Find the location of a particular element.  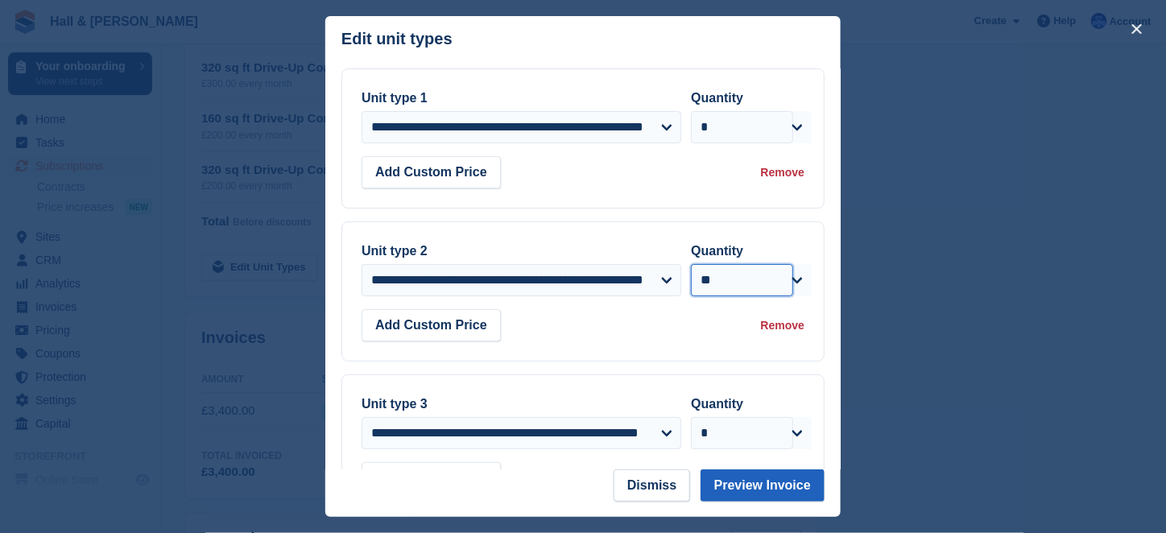

label: Unit type 1 is located at coordinates (394, 97).